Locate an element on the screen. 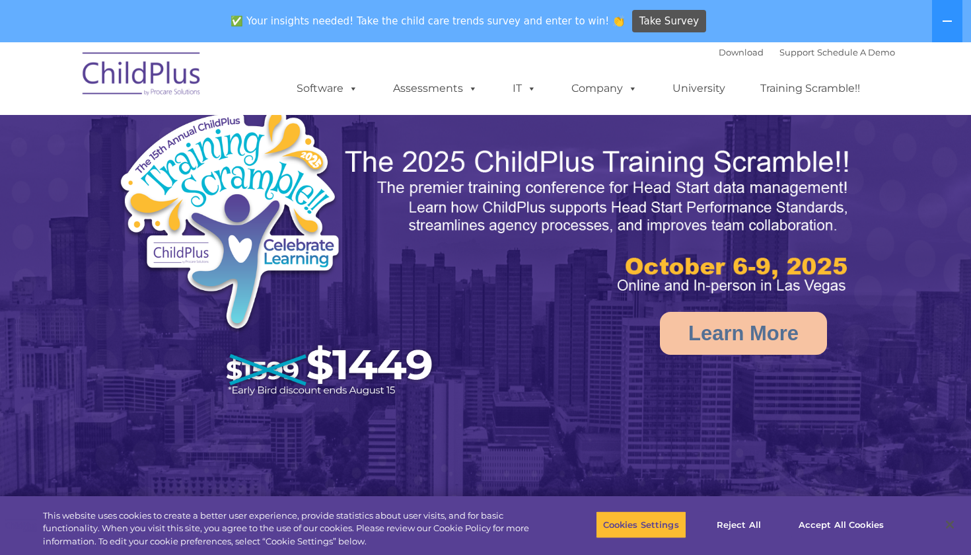 This screenshot has height=555, width=971. a: Support is located at coordinates (797, 52).